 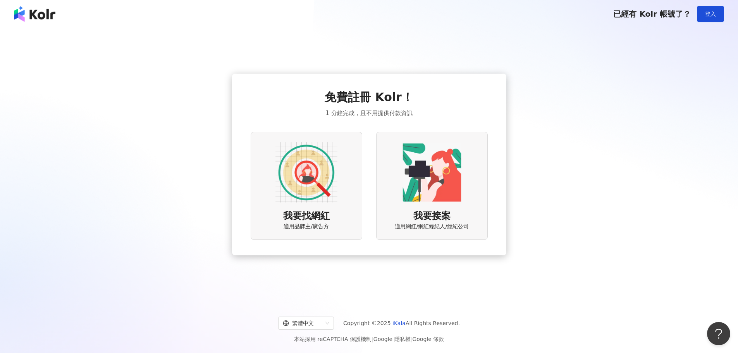 What do you see at coordinates (710, 14) in the screenshot?
I see `button: 登入` at bounding box center [710, 14].